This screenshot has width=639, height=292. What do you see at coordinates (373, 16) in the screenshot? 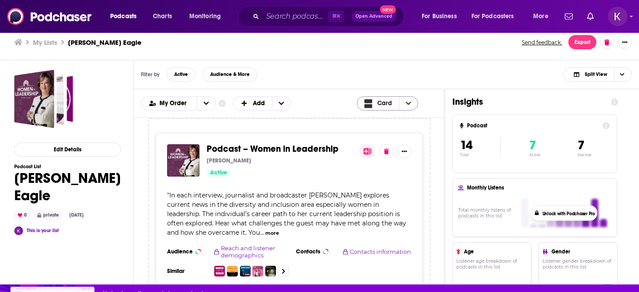
I see `span: Open Advanced` at bounding box center [373, 16].